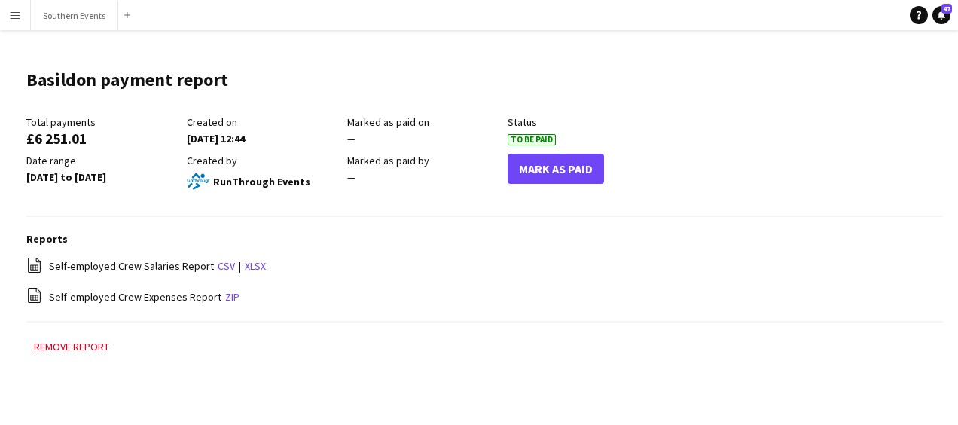  What do you see at coordinates (947, 8) in the screenshot?
I see `span: 47` at bounding box center [947, 8].